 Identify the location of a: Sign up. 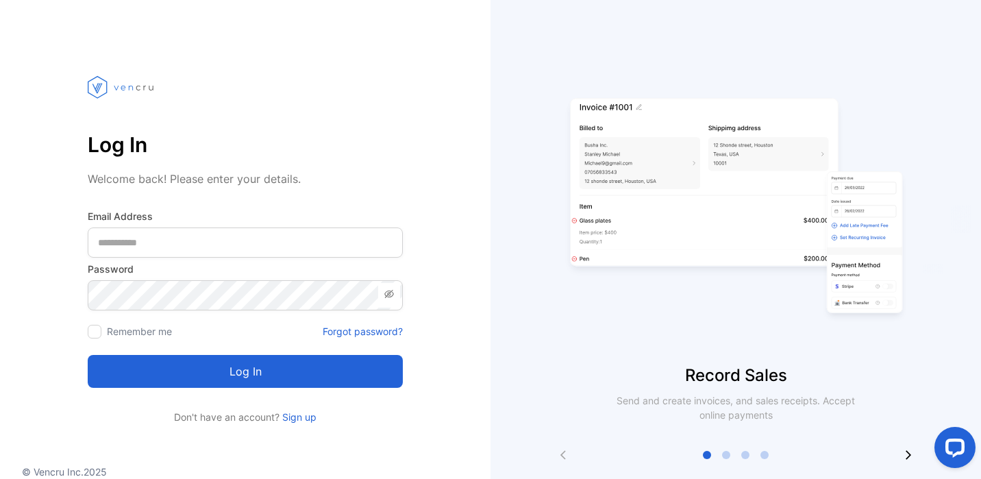
(298, 417).